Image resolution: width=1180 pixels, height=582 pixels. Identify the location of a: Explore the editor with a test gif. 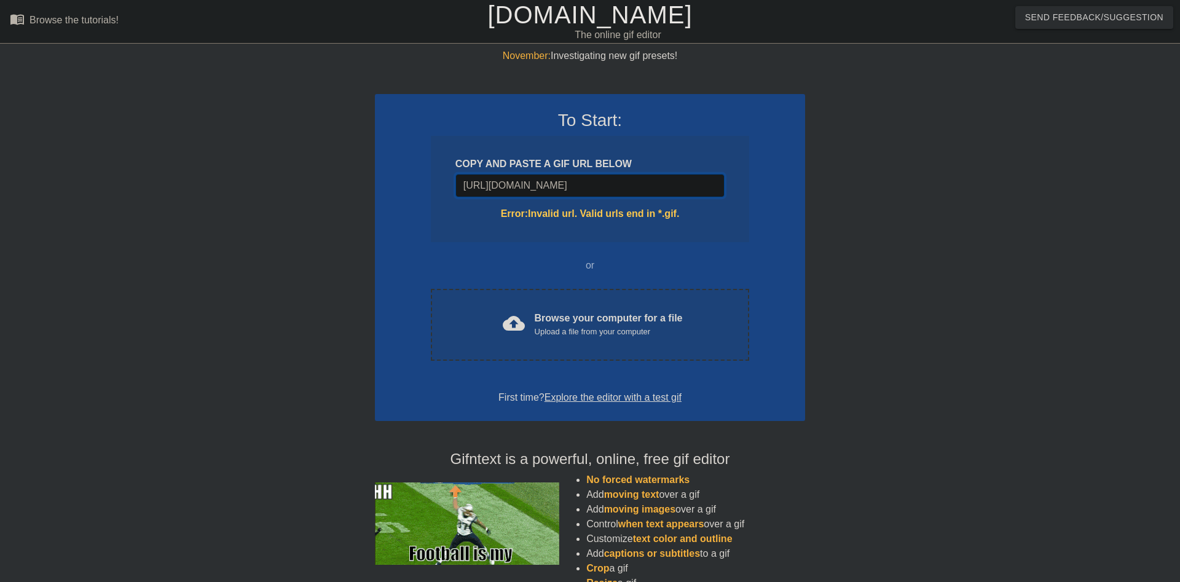
(613, 397).